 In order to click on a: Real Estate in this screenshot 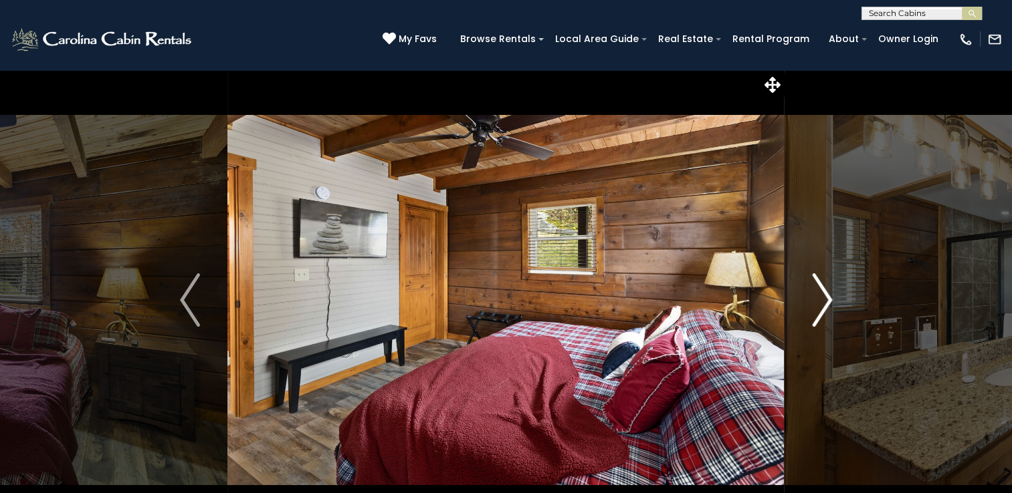, I will do `click(685, 39)`.